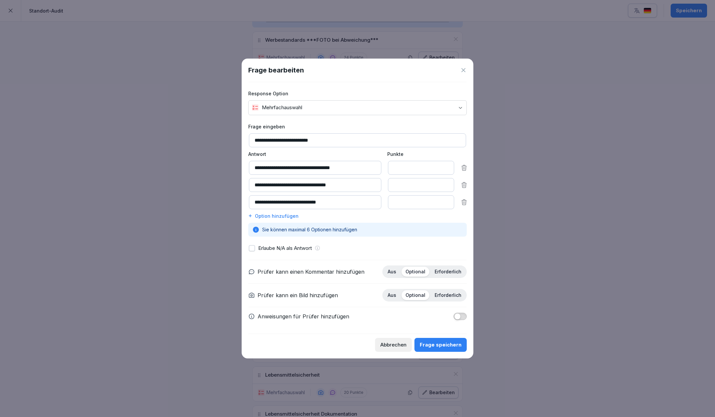 This screenshot has width=715, height=417. I want to click on div: Abbrechen, so click(393, 345).